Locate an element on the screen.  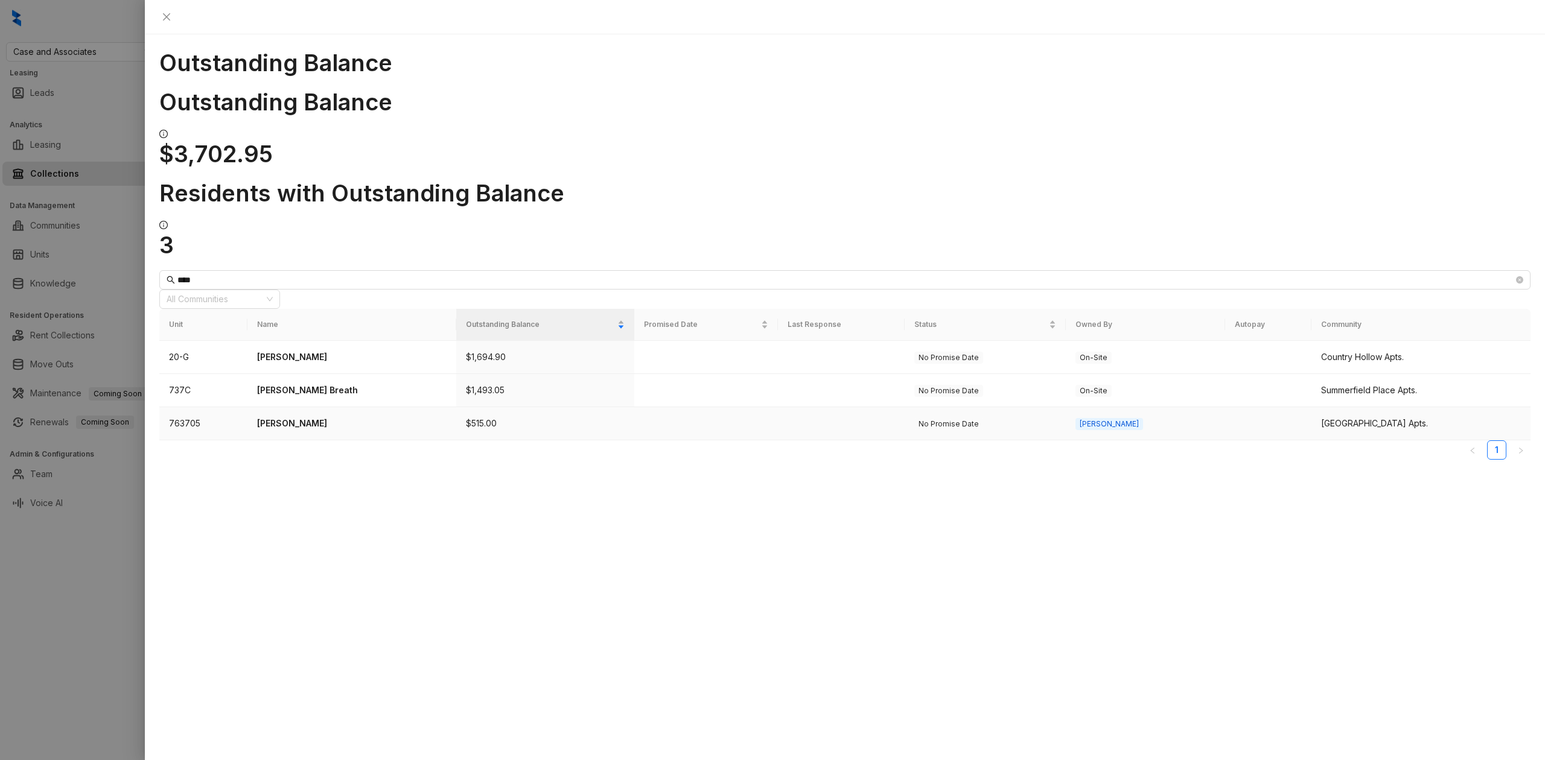
span: Status is located at coordinates (980, 325).